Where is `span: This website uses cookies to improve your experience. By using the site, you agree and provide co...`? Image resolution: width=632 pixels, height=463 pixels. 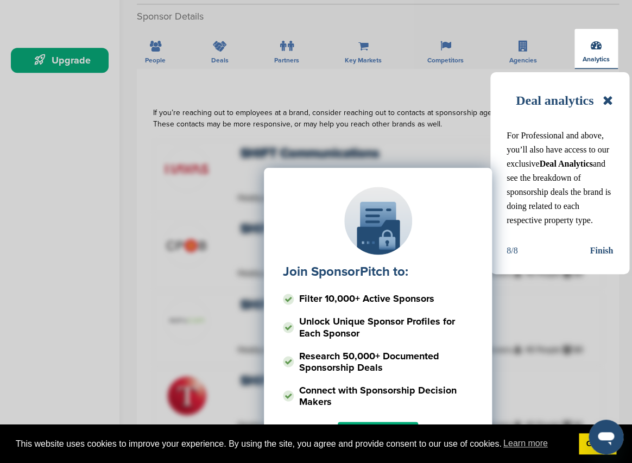 span: This website uses cookies to improve your experience. By using the site, you agree and provide co... is located at coordinates (293, 444).